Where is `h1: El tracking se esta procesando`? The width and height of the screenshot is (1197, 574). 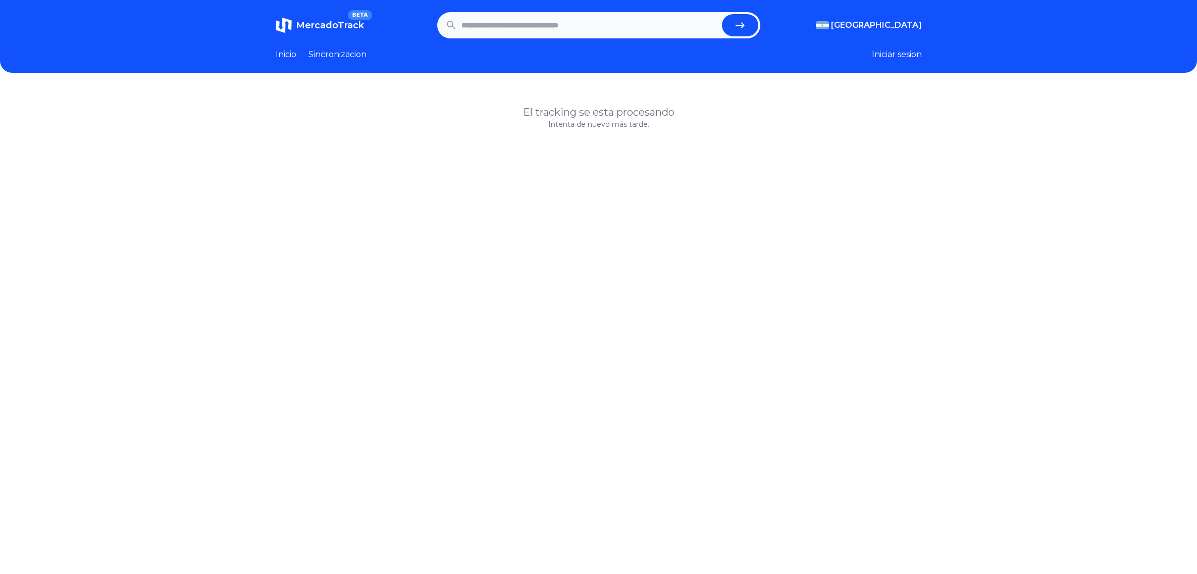
h1: El tracking se esta procesando is located at coordinates (599, 112).